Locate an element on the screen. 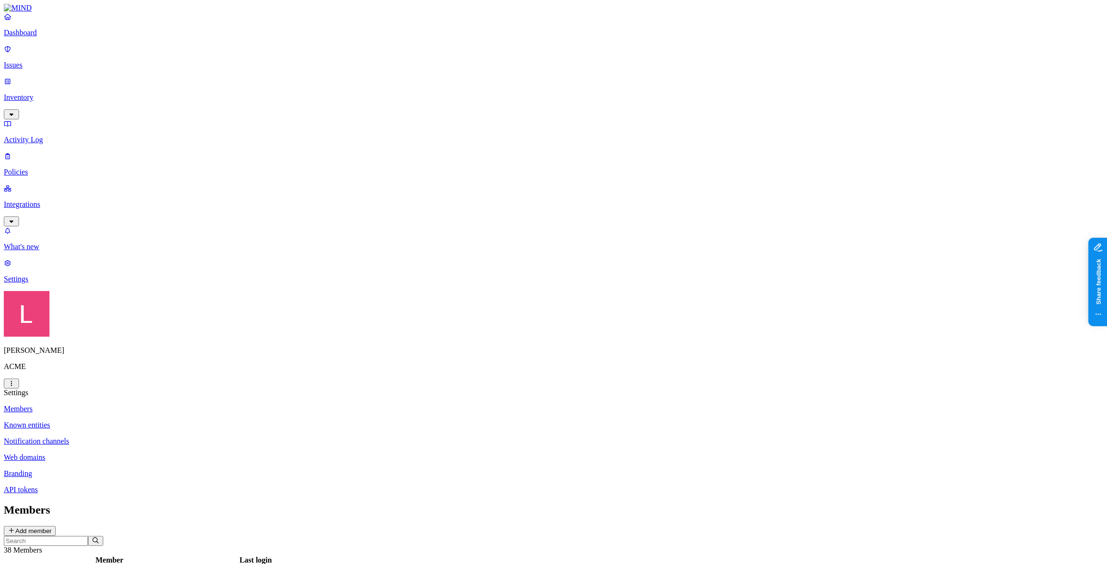 This screenshot has width=1107, height=564. a: What's new is located at coordinates (553, 239).